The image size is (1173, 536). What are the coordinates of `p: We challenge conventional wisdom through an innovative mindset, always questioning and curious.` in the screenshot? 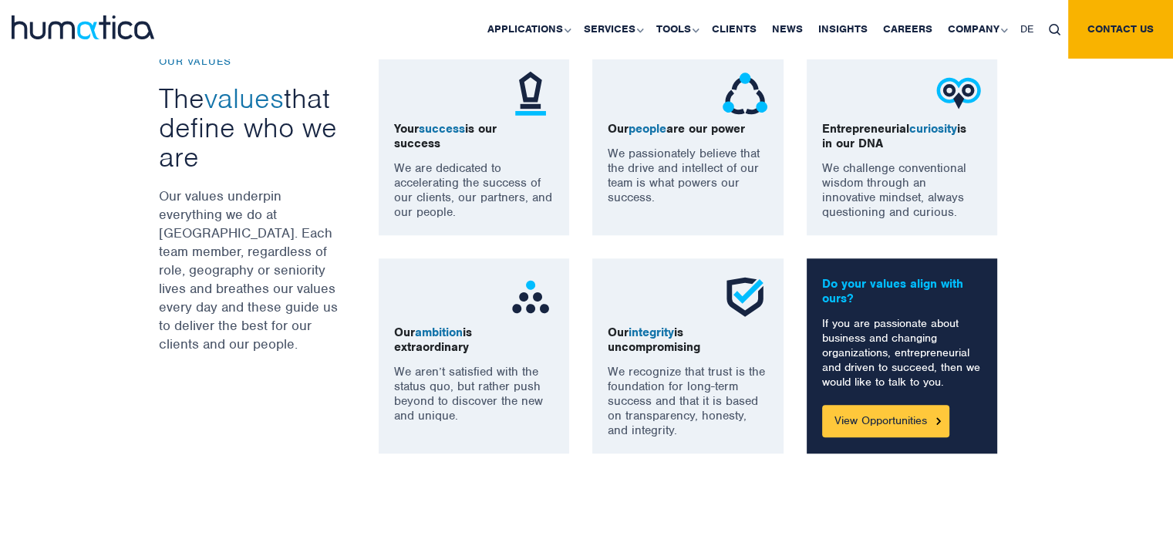 It's located at (902, 190).